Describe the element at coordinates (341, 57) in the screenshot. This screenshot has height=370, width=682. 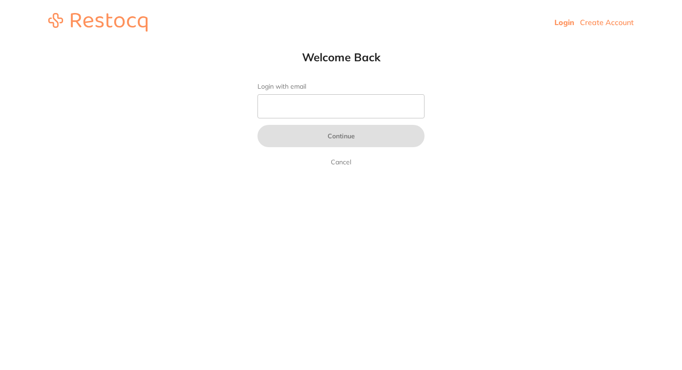
I see `h1: Welcome Back` at that location.